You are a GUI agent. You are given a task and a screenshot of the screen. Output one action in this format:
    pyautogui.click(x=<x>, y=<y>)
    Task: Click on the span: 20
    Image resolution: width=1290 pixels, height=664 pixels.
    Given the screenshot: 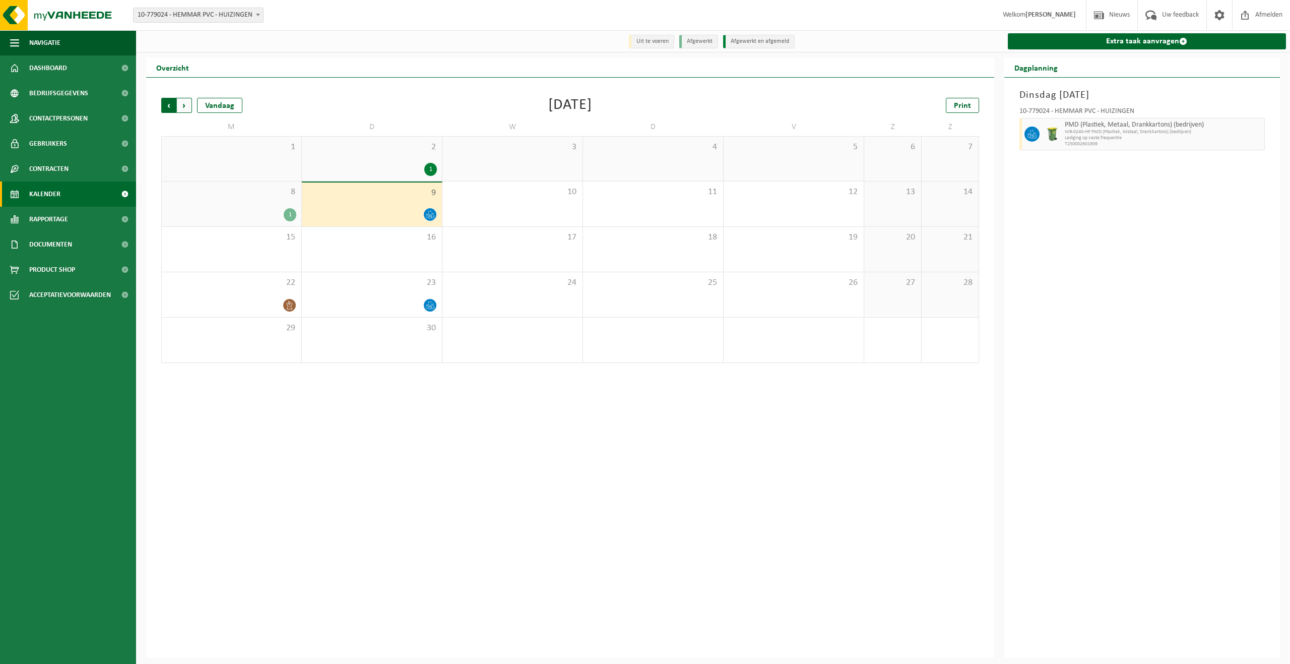 What is the action you would take?
    pyautogui.click(x=892, y=237)
    